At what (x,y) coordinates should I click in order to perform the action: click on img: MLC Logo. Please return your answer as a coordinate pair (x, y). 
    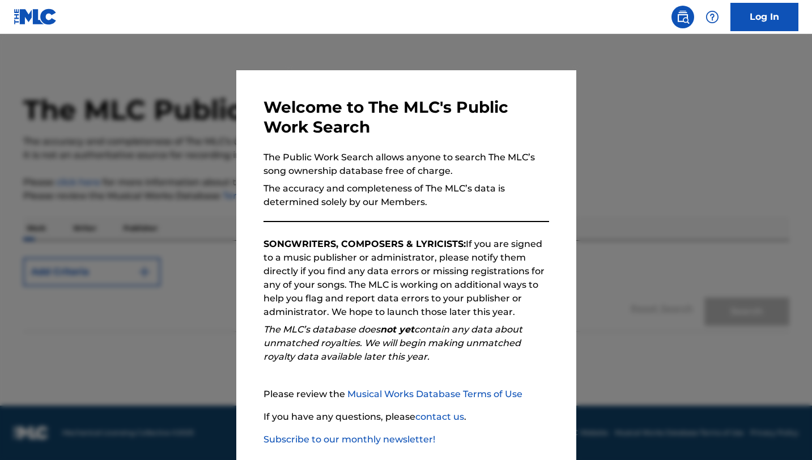
    Looking at the image, I should click on (35, 16).